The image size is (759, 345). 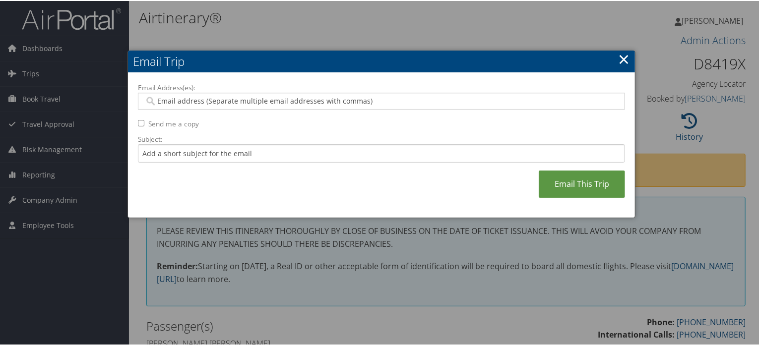 What do you see at coordinates (174, 123) in the screenshot?
I see `label: Send me a copy` at bounding box center [174, 123].